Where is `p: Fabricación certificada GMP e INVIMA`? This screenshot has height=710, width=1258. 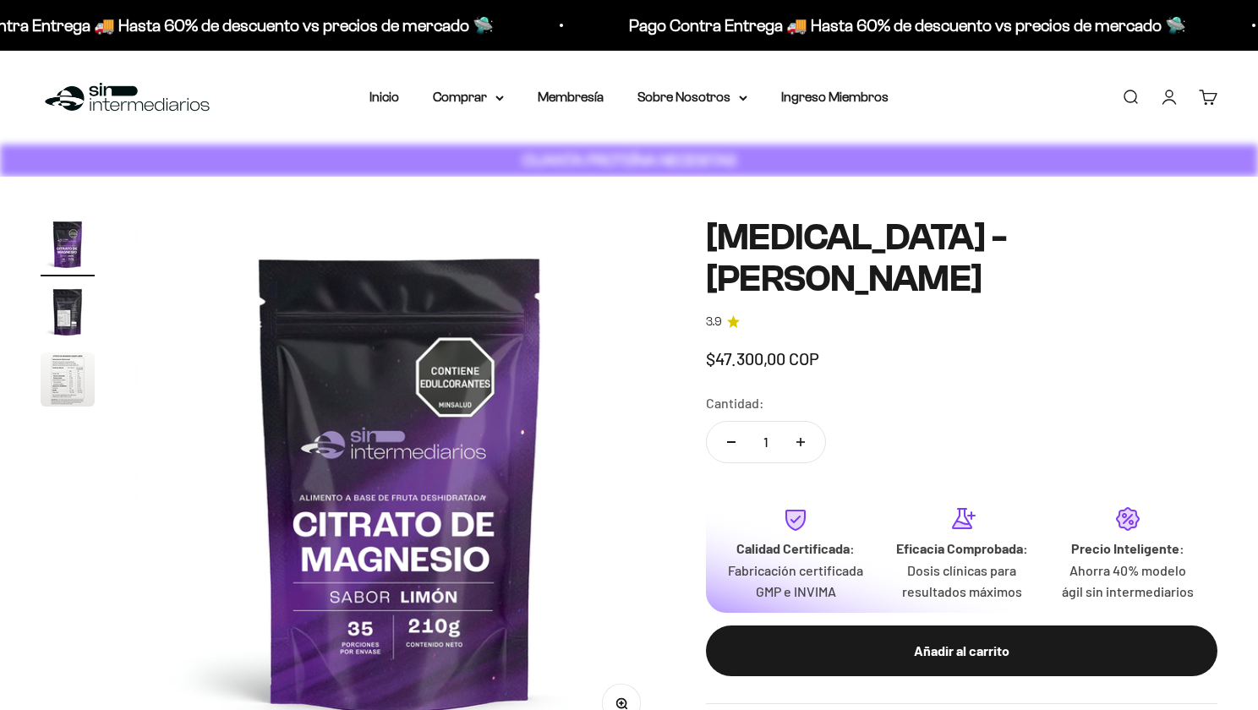 p: Fabricación certificada GMP e INVIMA is located at coordinates (796, 581).